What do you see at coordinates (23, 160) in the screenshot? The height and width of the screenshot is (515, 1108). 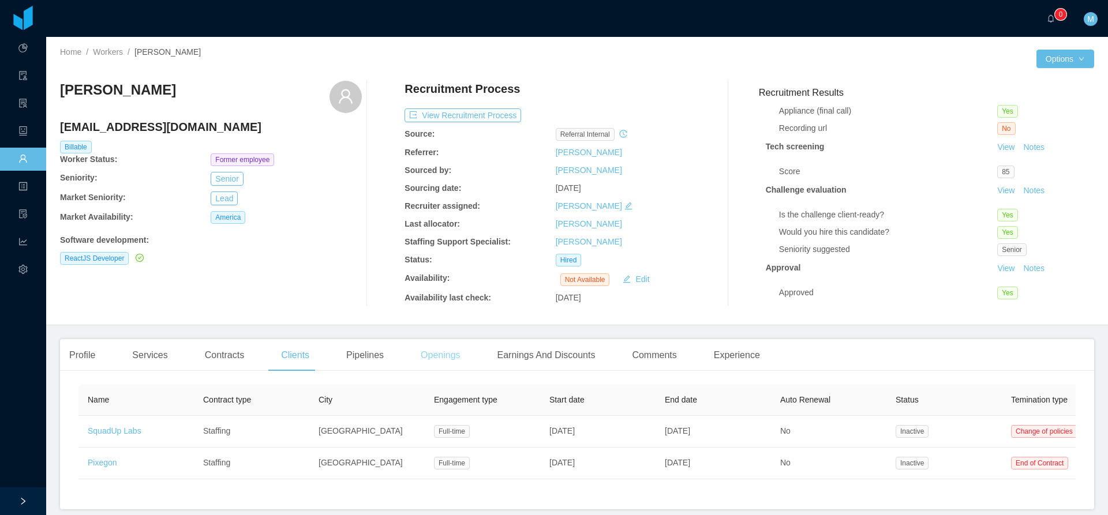 I see `a: icon: user` at bounding box center [23, 160].